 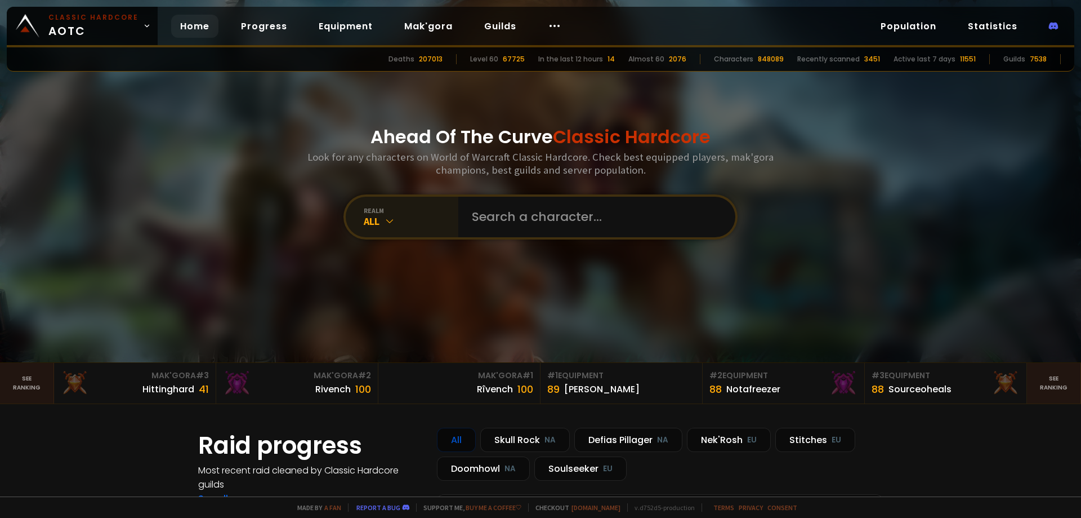 What do you see at coordinates (204, 389) in the screenshot?
I see `div: 41` at bounding box center [204, 389].